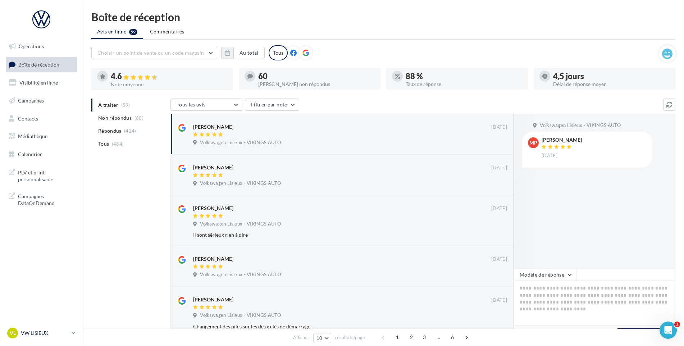 The width and height of the screenshot is (684, 346). I want to click on span: Afficher, so click(301, 337).